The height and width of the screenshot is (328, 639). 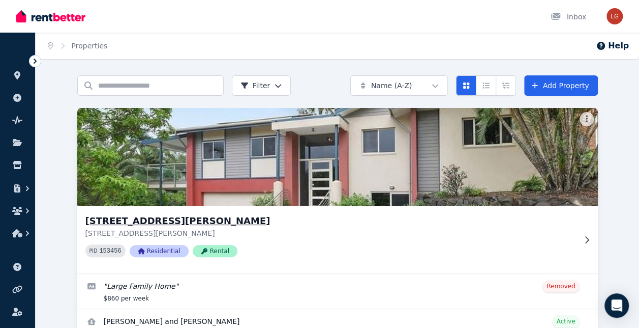 What do you see at coordinates (338, 291) in the screenshot?
I see `a: Edit listing: Large Family Home` at bounding box center [338, 291].